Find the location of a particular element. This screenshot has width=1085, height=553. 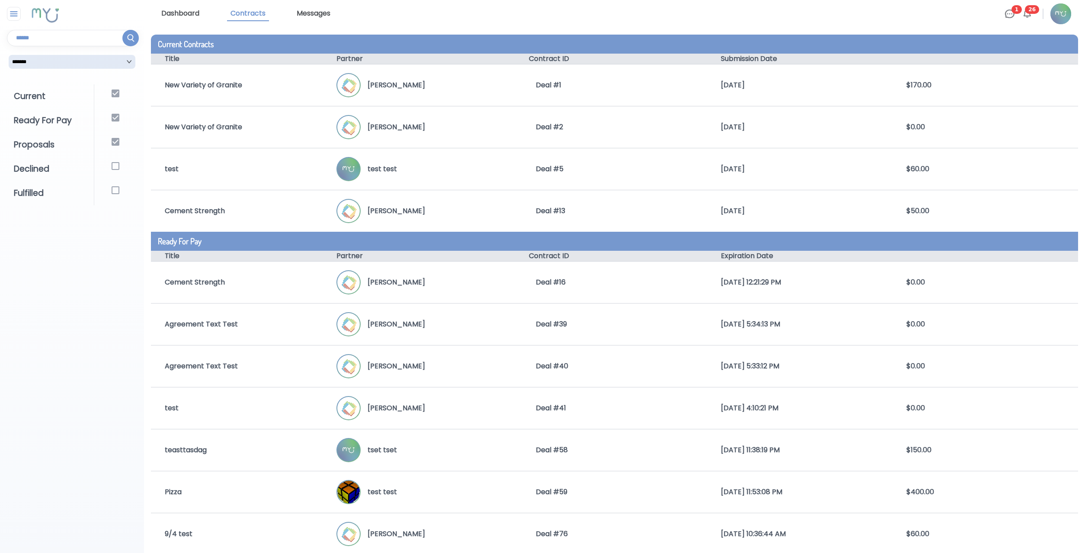

a: Messages is located at coordinates (314, 14).